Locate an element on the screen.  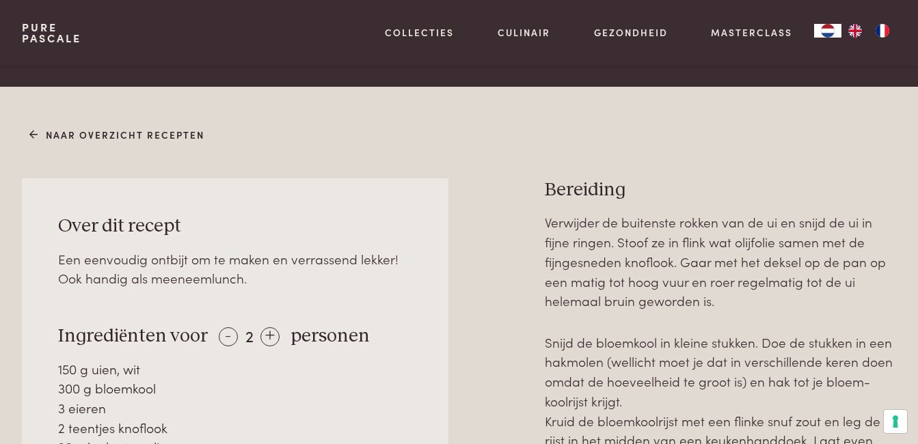
a: Naar overzicht recepten is located at coordinates (117, 135).